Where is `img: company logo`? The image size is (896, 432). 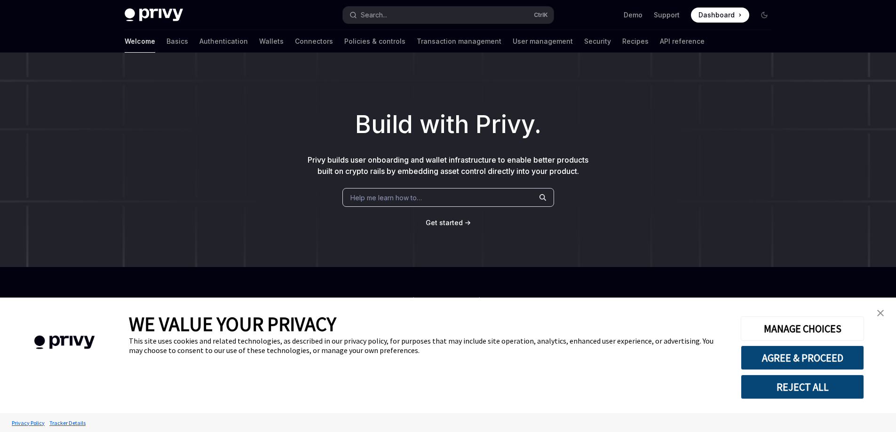
img: company logo is located at coordinates (64, 342).